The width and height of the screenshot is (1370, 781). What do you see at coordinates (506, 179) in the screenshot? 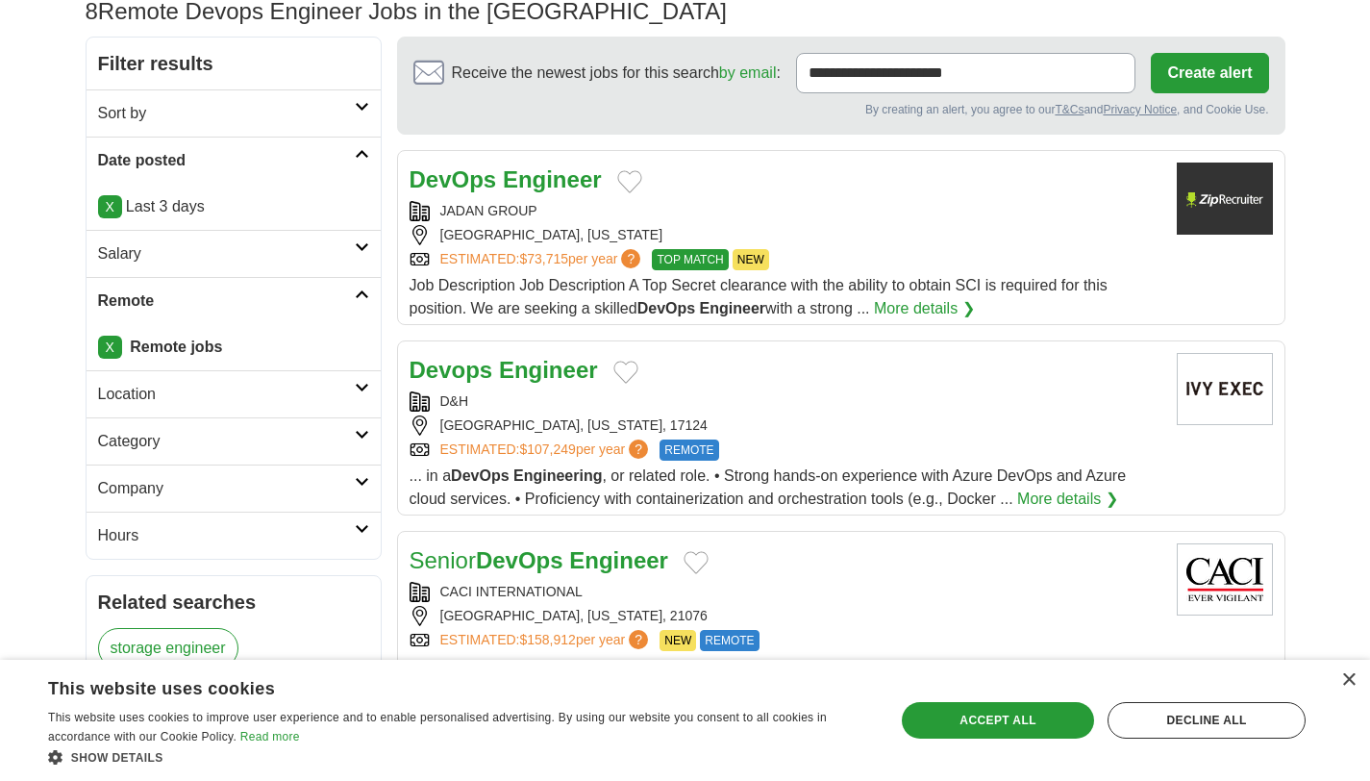
I see `a: DevOps Engineer` at bounding box center [506, 179].